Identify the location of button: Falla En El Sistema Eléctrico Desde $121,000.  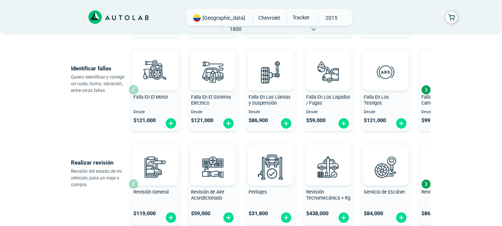
(213, 90).